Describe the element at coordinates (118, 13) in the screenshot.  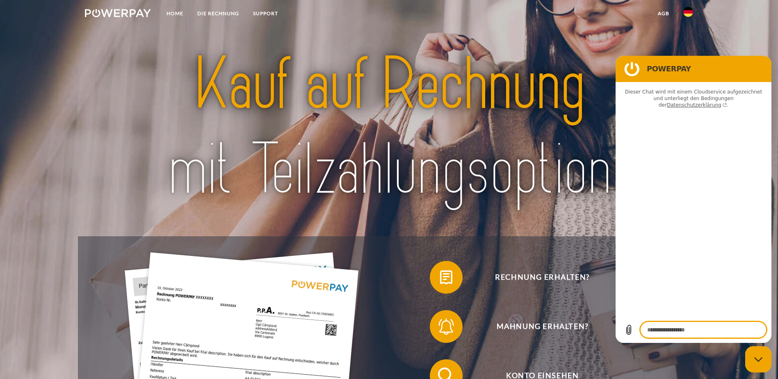
I see `img: logo-powerpay-white.svg` at that location.